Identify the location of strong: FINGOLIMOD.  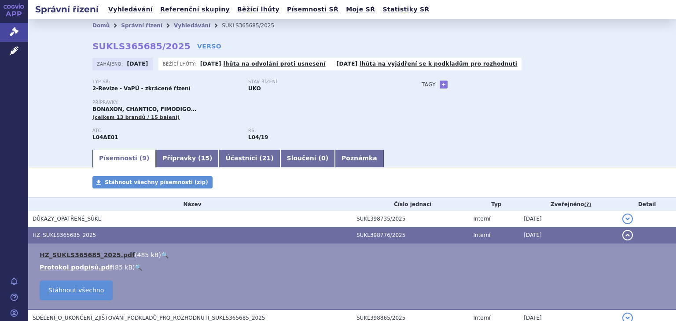
(105, 137).